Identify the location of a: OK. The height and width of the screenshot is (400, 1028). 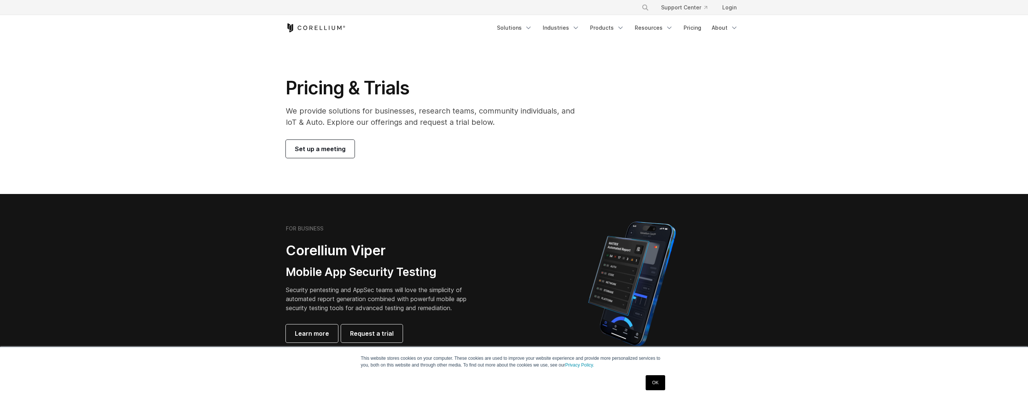
(655, 383).